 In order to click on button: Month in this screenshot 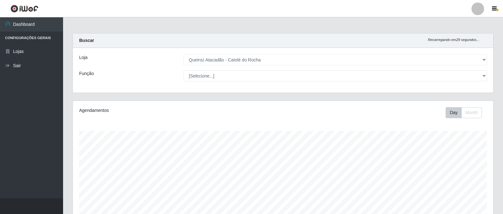, I will do `click(471, 113)`.